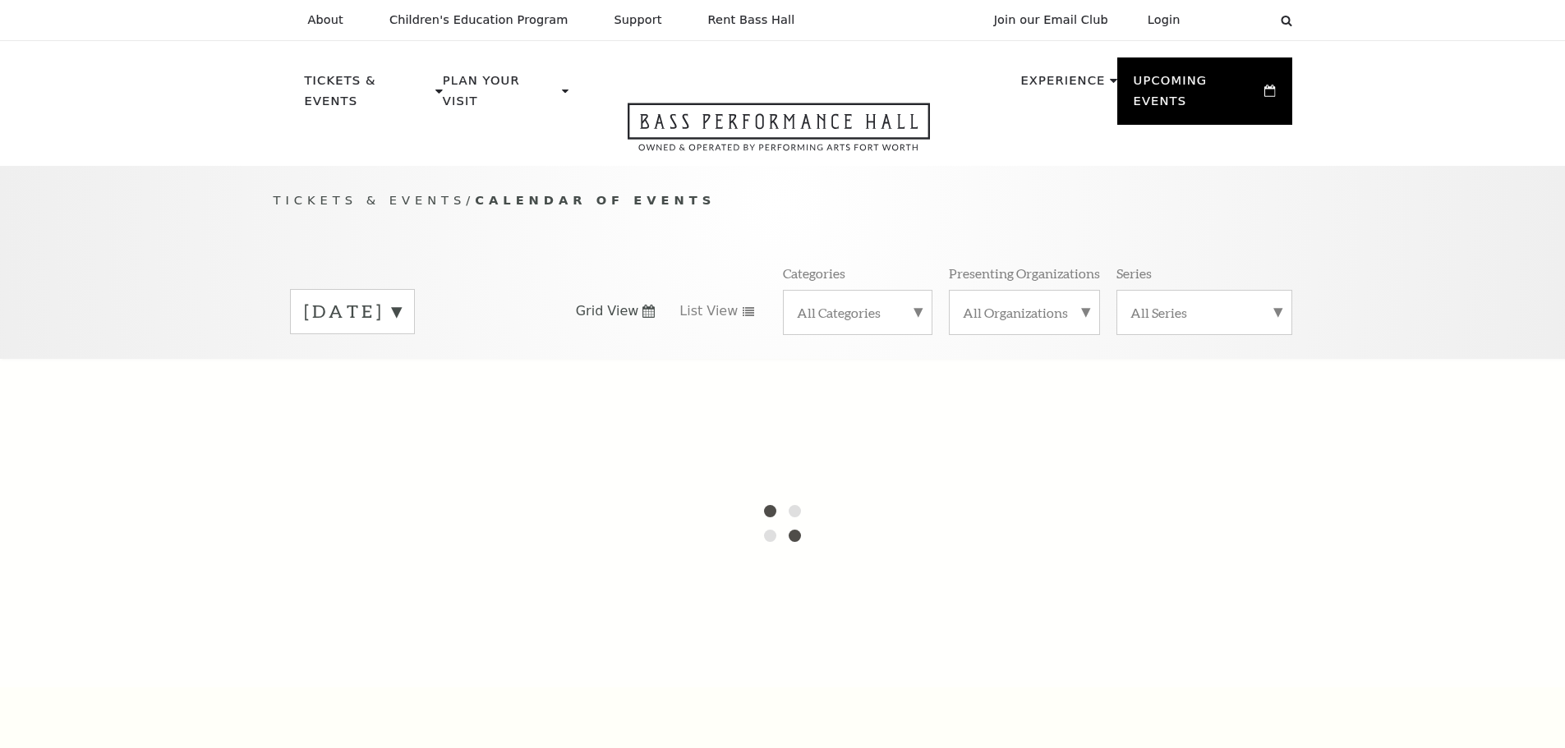 The image size is (1565, 748). Describe the element at coordinates (1024, 312) in the screenshot. I see `label: All Organizations` at that location.